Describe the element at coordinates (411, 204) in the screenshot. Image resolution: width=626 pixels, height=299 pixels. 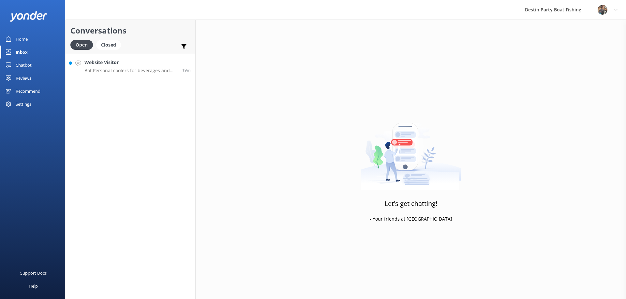
I see `h3: Let's get chatting!` at that location.